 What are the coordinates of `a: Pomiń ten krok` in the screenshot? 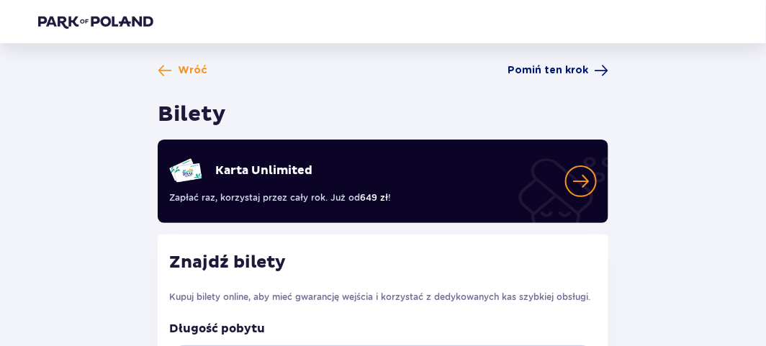 It's located at (558, 71).